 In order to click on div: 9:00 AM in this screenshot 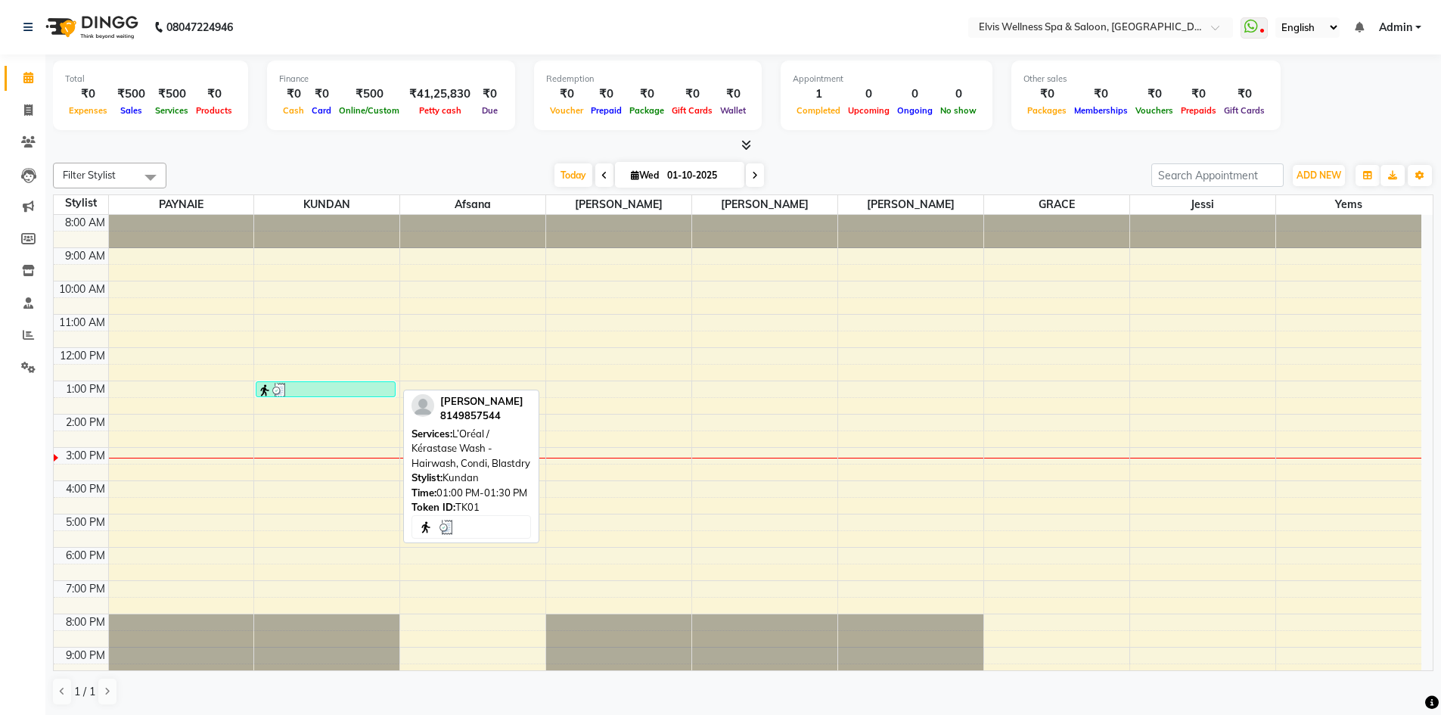, I will do `click(85, 256)`.